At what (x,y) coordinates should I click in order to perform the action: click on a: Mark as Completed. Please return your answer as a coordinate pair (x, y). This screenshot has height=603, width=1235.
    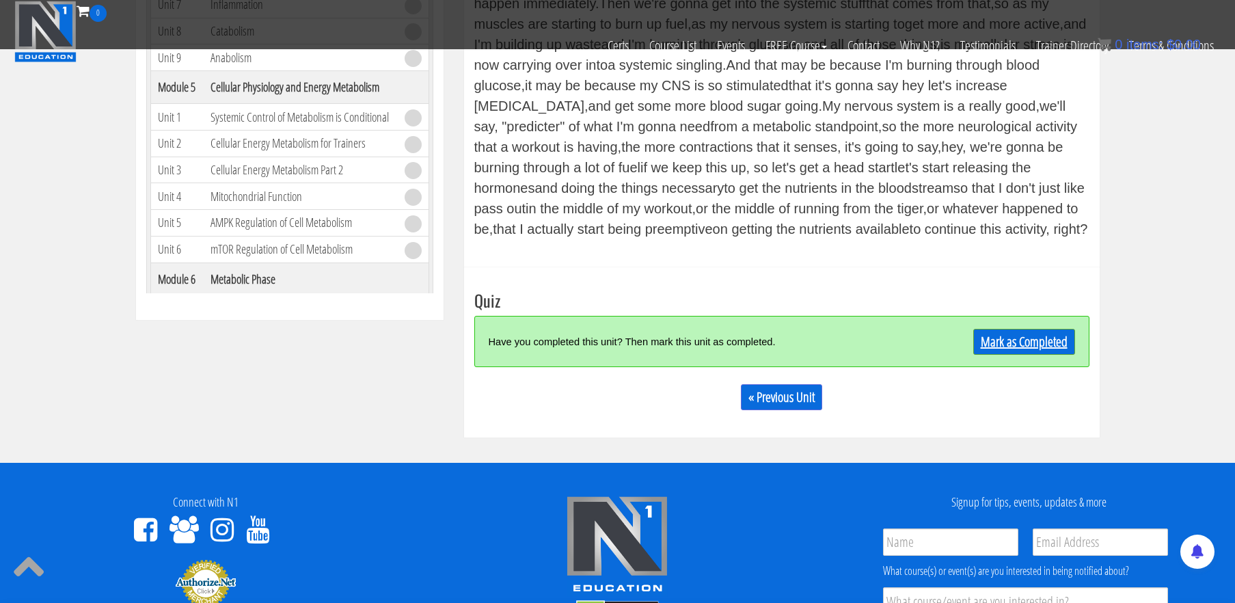
    Looking at the image, I should click on (1024, 342).